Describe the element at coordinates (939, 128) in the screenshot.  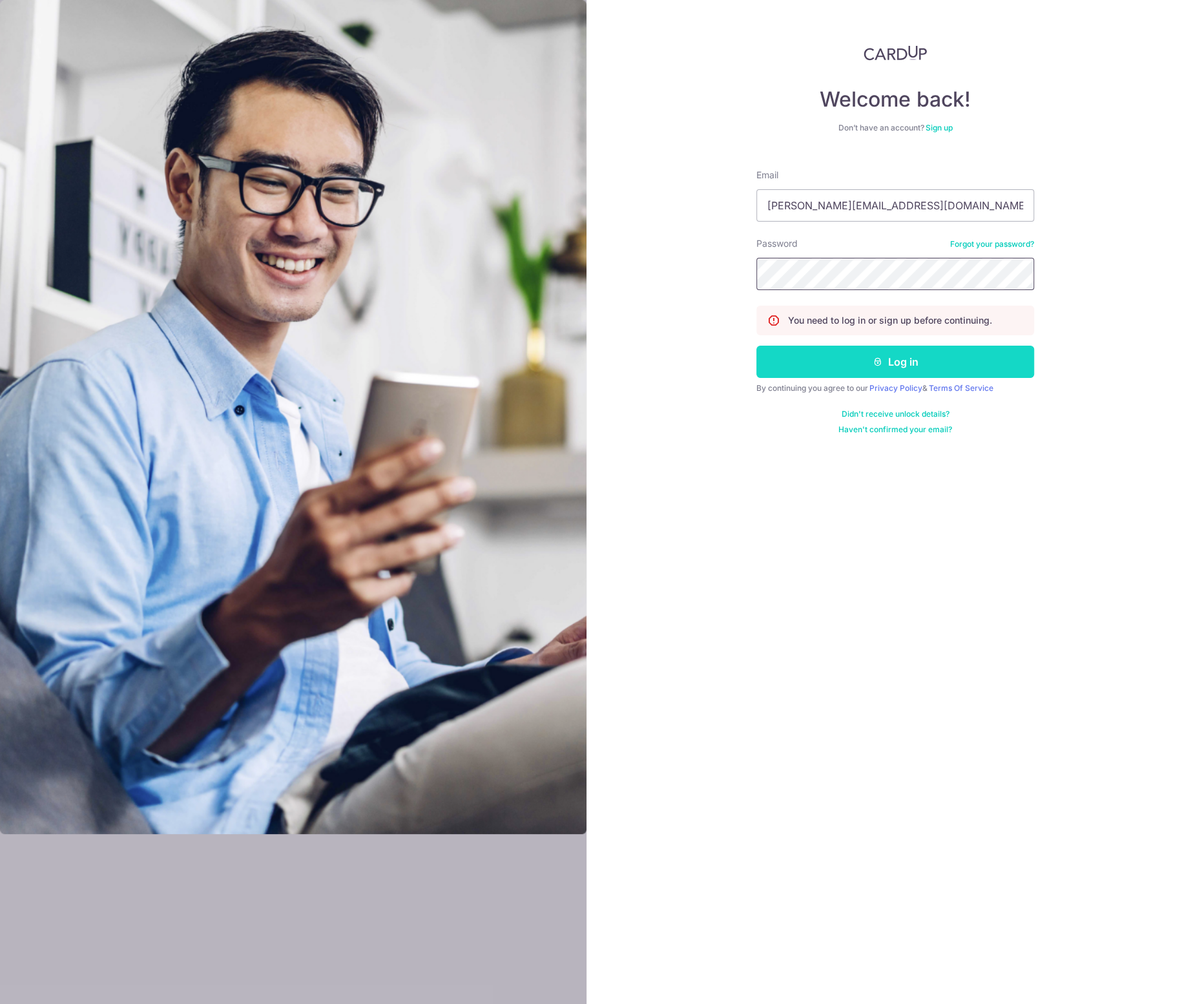
I see `a: Sign up` at that location.